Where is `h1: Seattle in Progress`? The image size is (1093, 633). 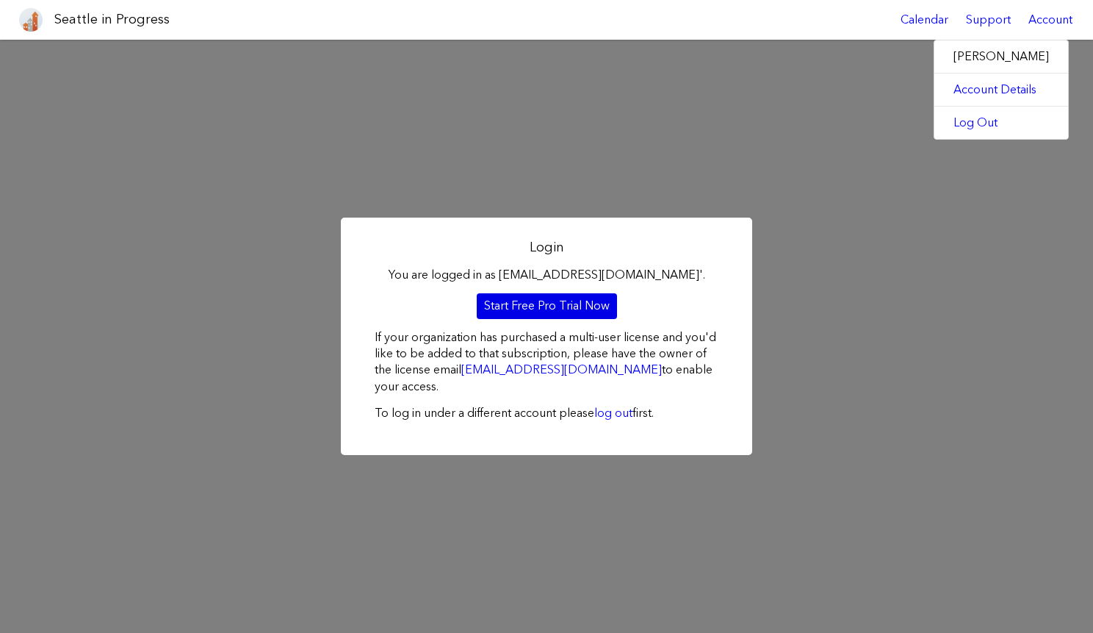 h1: Seattle in Progress is located at coordinates (112, 19).